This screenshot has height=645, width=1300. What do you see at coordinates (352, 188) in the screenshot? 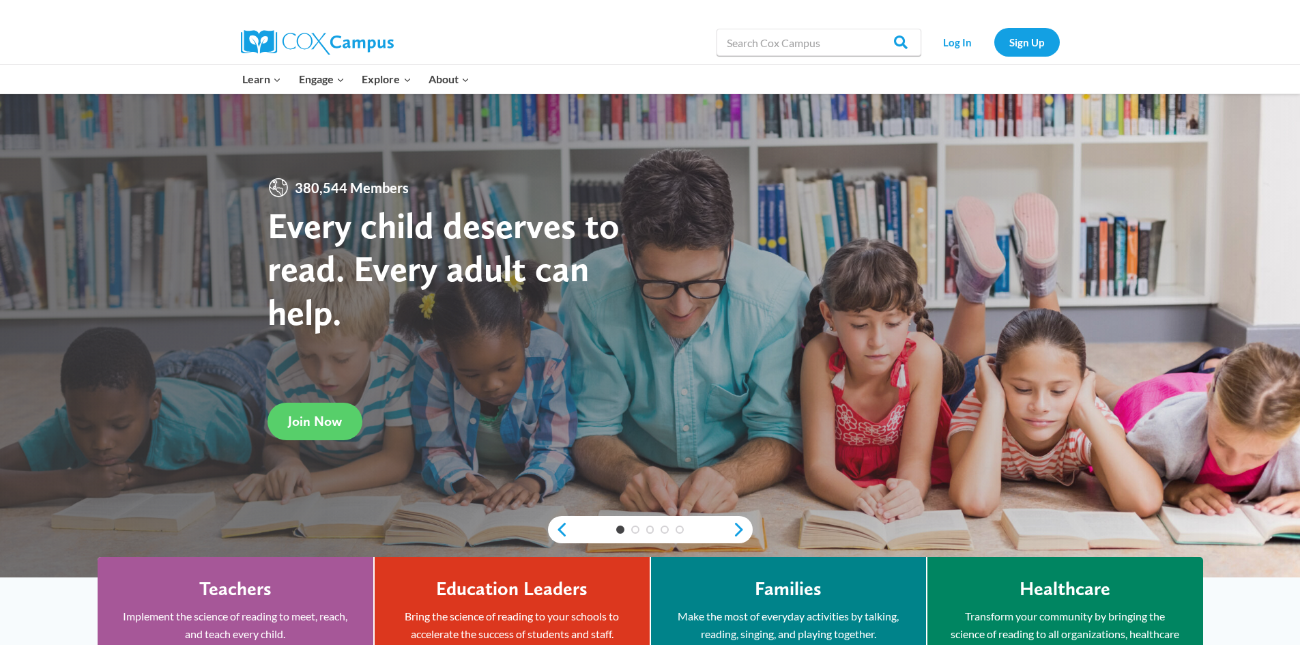
I see `span: 380,544 Members` at bounding box center [352, 188].